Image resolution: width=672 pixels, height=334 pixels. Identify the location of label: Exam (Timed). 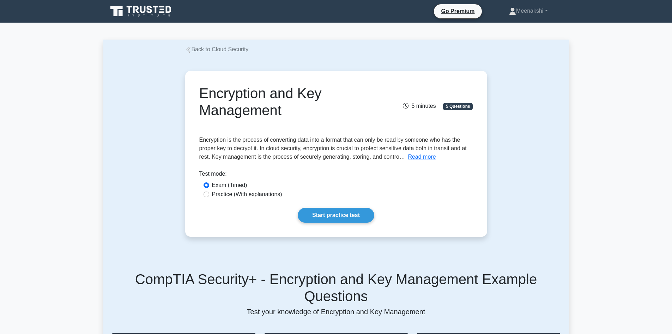
(230, 185).